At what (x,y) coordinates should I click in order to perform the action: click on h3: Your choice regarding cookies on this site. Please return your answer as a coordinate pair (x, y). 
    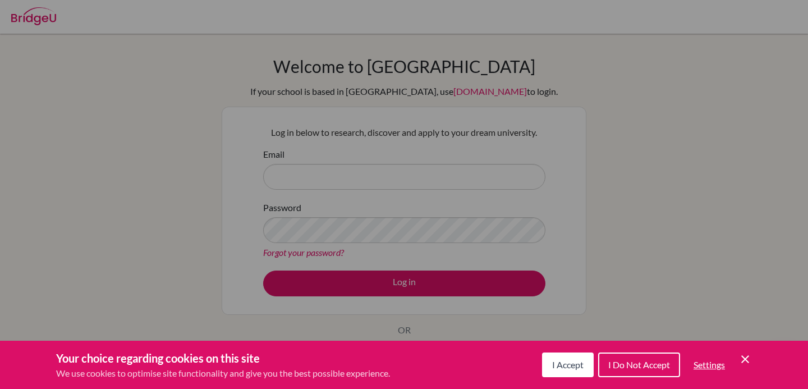
    Looking at the image, I should click on (223, 358).